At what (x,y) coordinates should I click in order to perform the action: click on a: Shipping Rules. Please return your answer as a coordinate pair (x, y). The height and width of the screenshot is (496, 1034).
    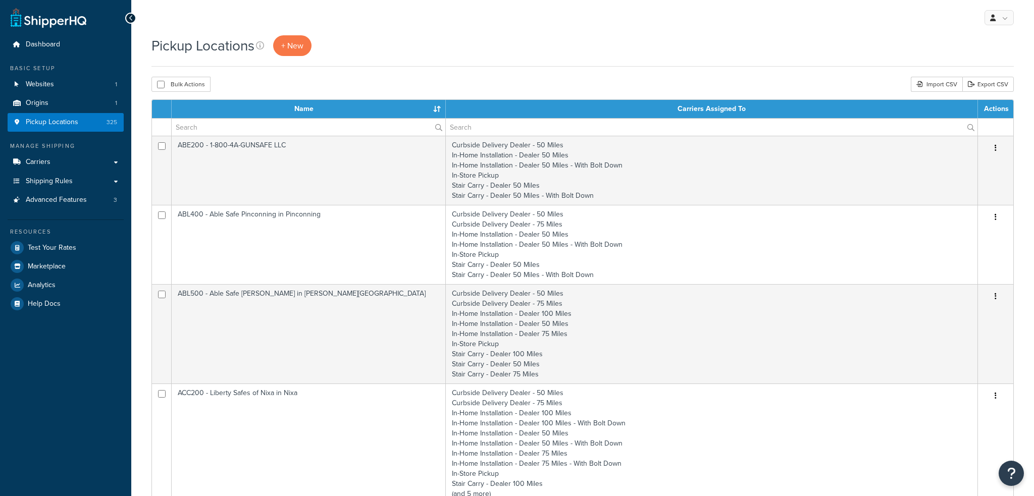
    Looking at the image, I should click on (66, 181).